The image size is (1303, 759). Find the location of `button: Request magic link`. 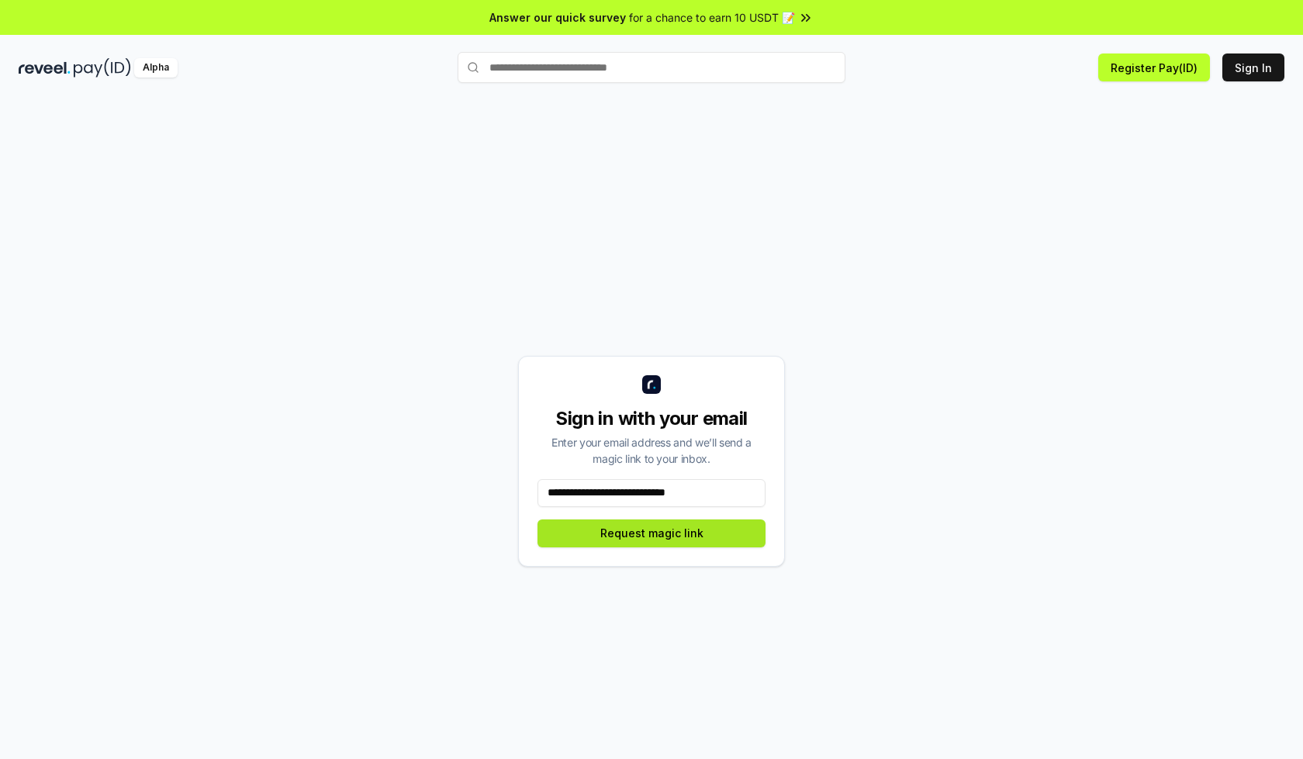

button: Request magic link is located at coordinates (652, 534).